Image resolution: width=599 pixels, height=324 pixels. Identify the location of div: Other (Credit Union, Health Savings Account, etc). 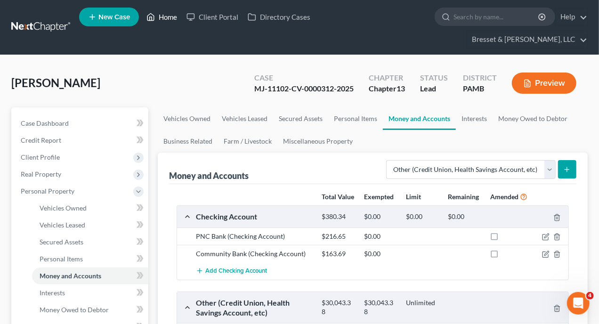
(254, 307).